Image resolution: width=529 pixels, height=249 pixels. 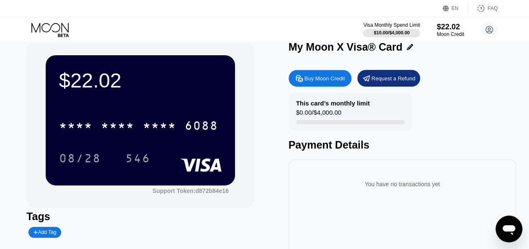 I want to click on div: This card’s monthly limit, so click(x=333, y=103).